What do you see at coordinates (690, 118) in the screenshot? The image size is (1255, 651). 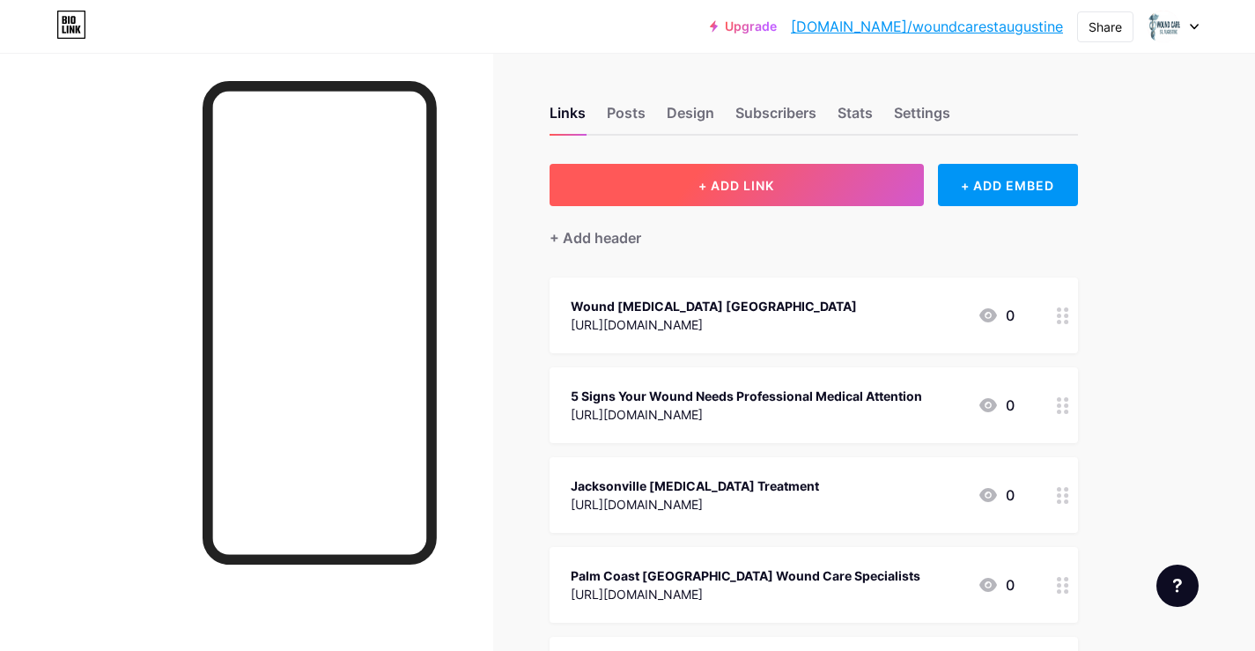 I see `div: Design` at bounding box center [690, 118].